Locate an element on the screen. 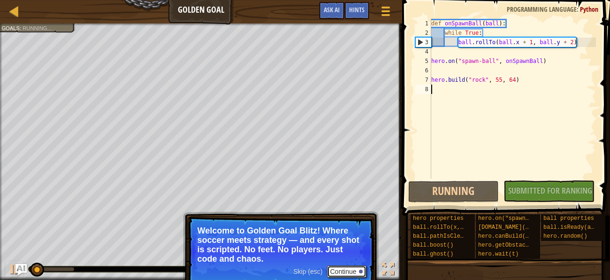  div: 6 is located at coordinates (423, 70).